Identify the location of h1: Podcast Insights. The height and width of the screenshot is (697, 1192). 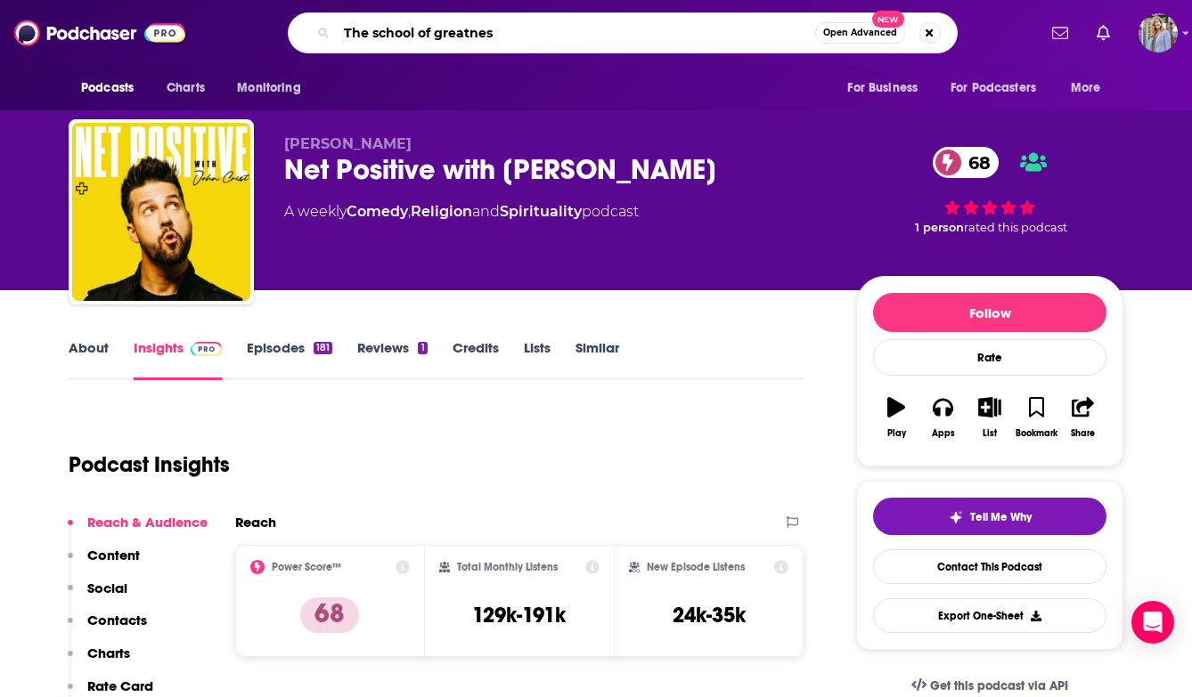
(149, 465).